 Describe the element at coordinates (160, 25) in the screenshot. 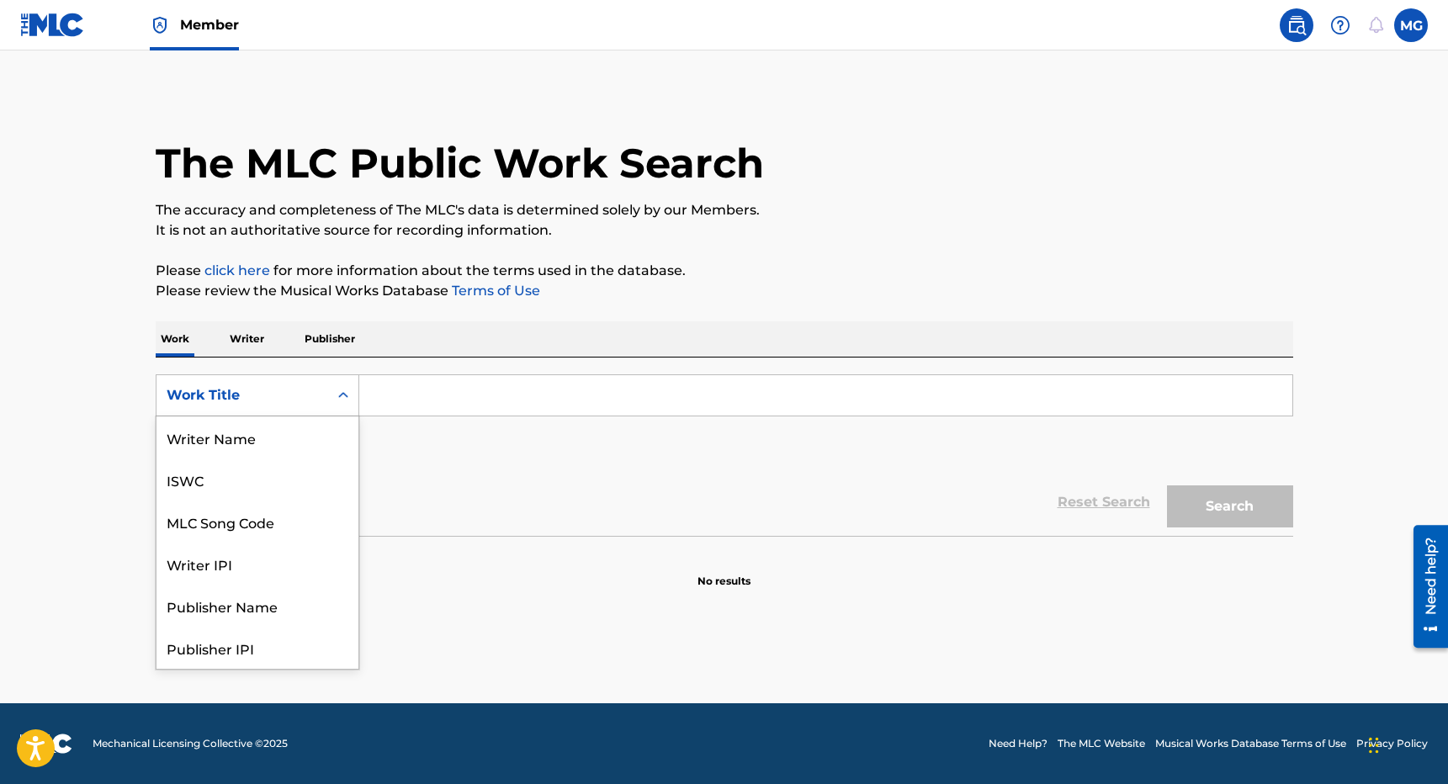

I see `img: Top Rightsholder` at that location.